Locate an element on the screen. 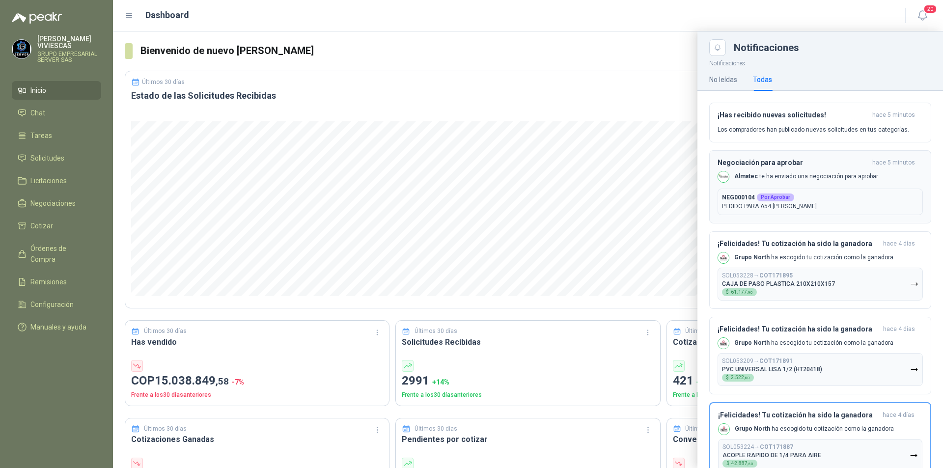  a: Solicitudes is located at coordinates (56, 158).